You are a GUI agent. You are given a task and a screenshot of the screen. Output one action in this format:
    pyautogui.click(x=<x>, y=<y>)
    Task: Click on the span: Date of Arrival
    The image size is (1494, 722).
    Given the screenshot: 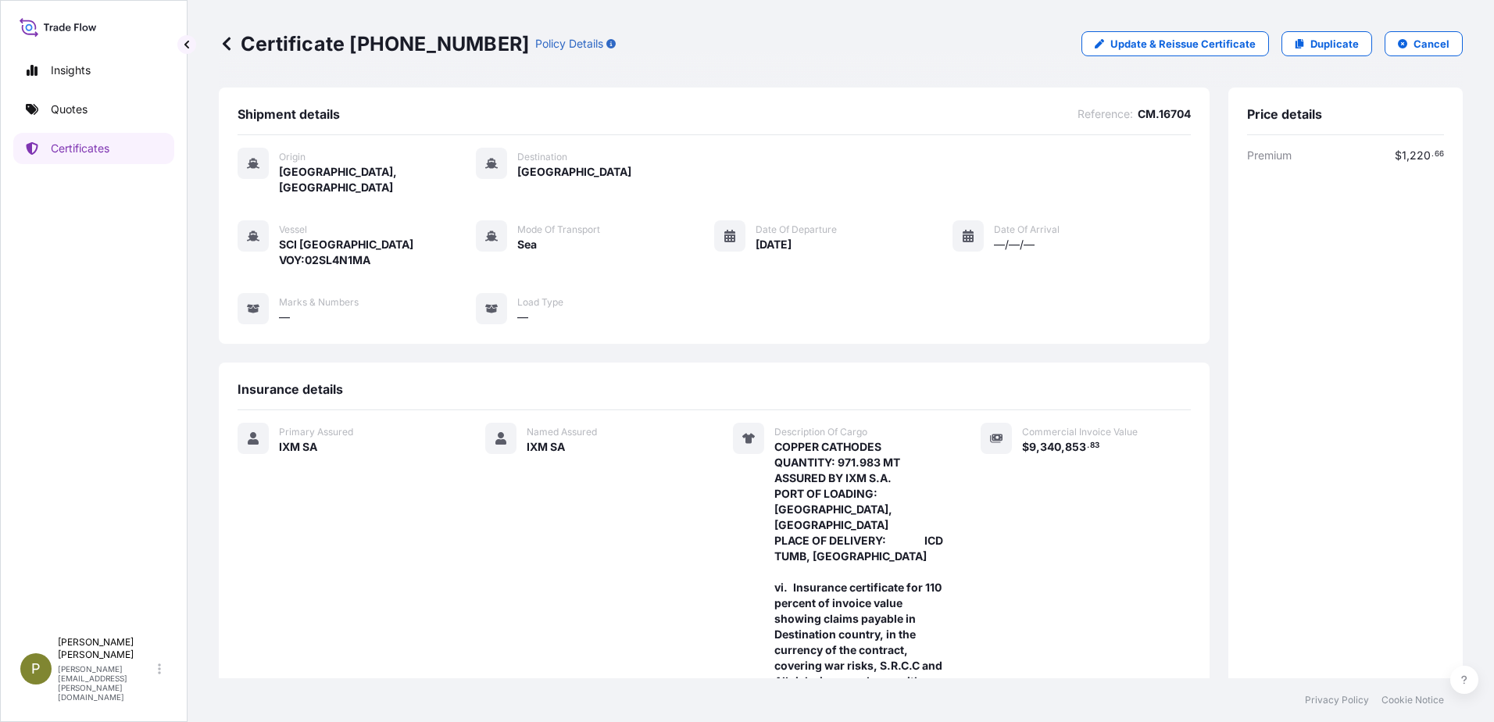 What is the action you would take?
    pyautogui.click(x=1027, y=230)
    